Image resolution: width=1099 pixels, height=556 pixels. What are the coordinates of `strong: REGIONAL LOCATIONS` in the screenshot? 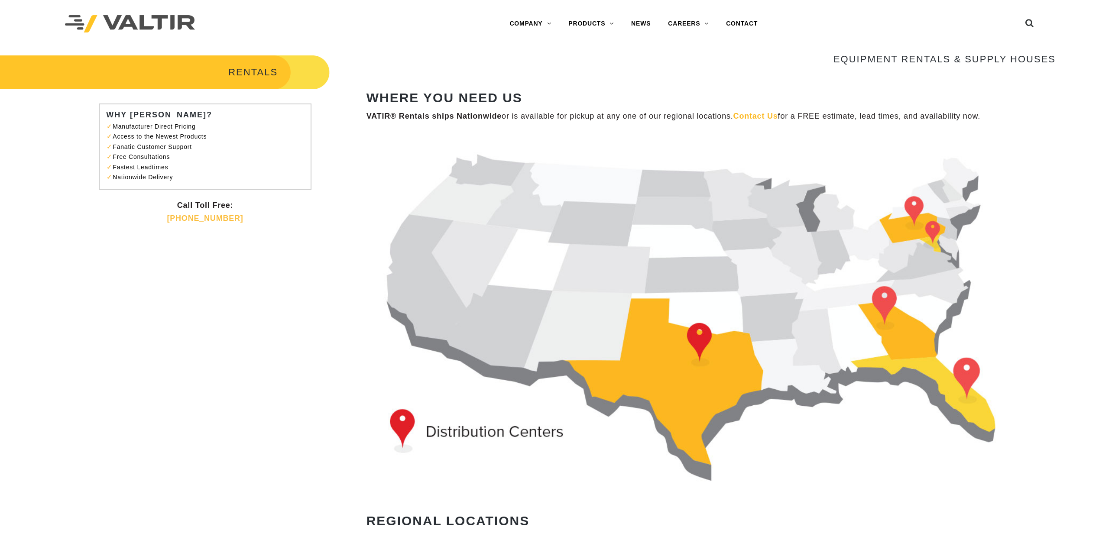 It's located at (448, 520).